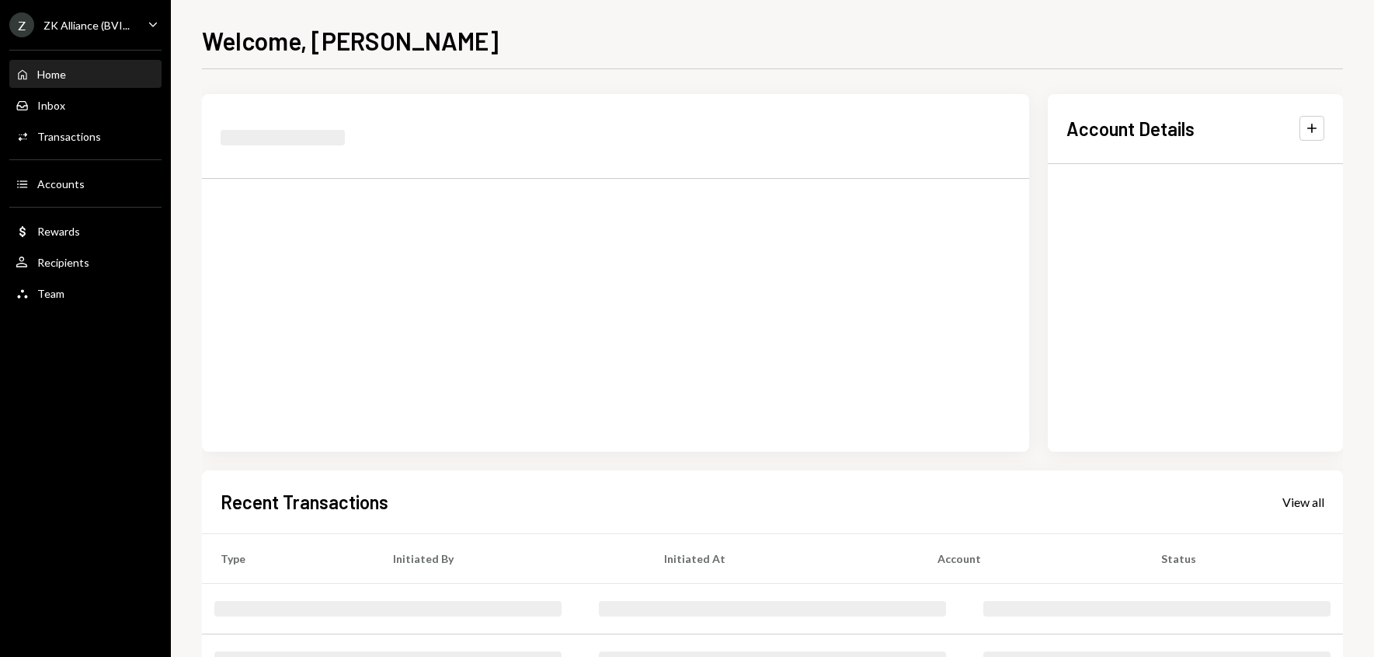  What do you see at coordinates (51, 105) in the screenshot?
I see `div: Inbox` at bounding box center [51, 105].